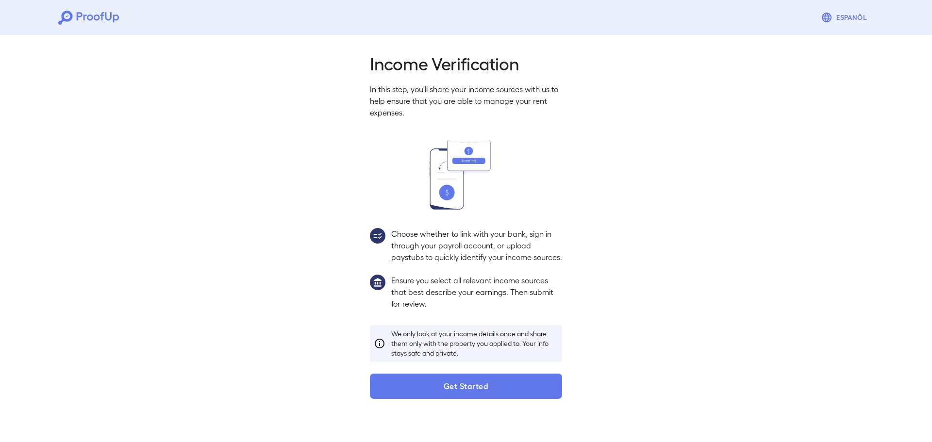  Describe the element at coordinates (466, 63) in the screenshot. I see `h2: Income Verification` at that location.